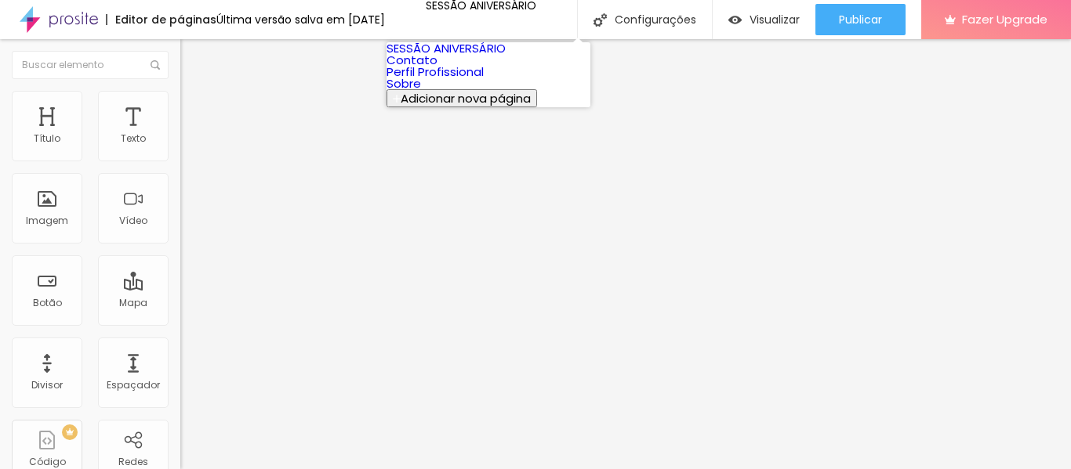  What do you see at coordinates (462, 98) in the screenshot?
I see `button: Adicionar nova página` at bounding box center [462, 98].